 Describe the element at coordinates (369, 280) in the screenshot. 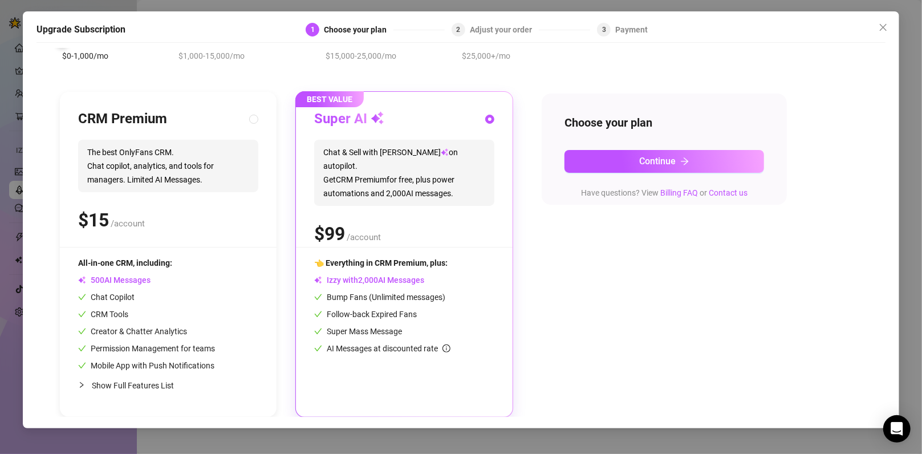

I see `span: Izzy with AI Messages` at that location.